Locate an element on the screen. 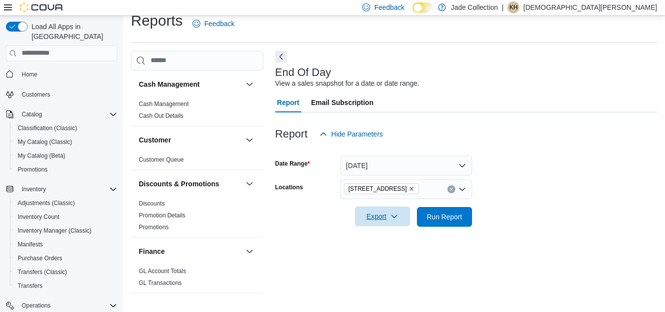 The height and width of the screenshot is (312, 665). span: Email Subscription is located at coordinates (342, 102).